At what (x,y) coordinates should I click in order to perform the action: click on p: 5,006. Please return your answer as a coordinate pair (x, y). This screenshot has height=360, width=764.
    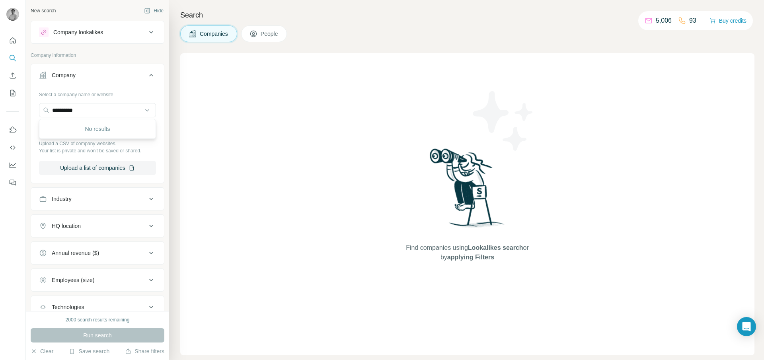
    Looking at the image, I should click on (664, 21).